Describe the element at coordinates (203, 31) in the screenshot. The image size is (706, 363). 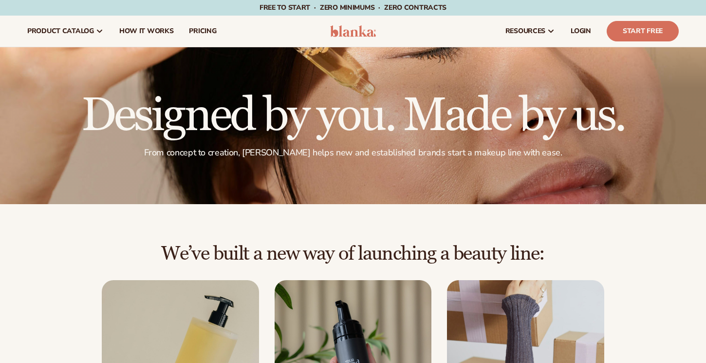
I see `span: pricing` at that location.